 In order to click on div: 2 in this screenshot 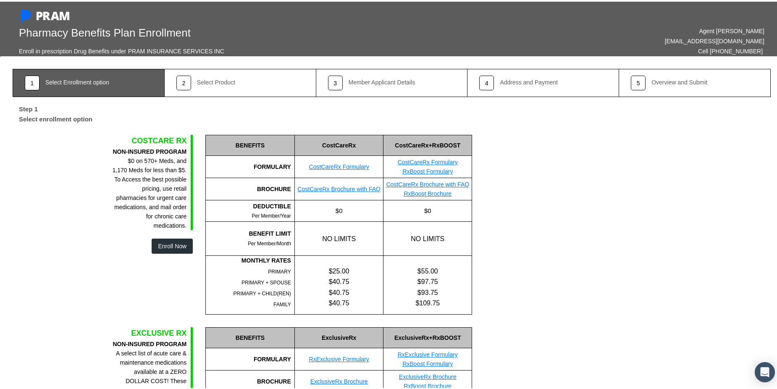, I will do `click(183, 81)`.